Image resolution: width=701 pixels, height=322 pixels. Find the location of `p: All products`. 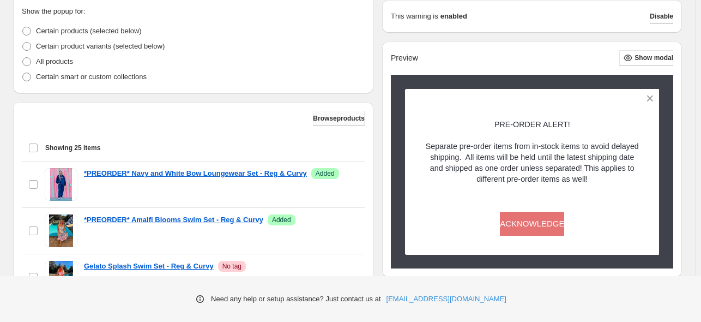

p: All products is located at coordinates (55, 62).